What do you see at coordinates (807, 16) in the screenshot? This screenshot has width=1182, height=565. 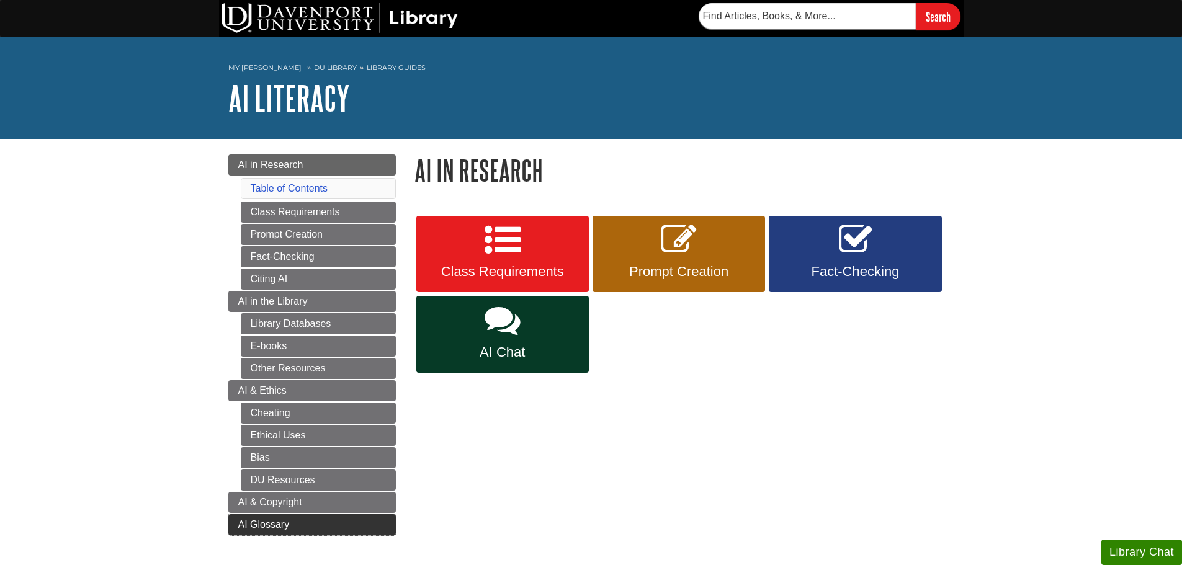 I see `input: Find Articles, Books, & More...` at bounding box center [807, 16].